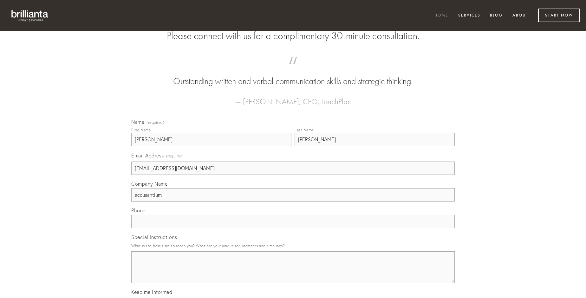  Describe the element at coordinates (469, 16) in the screenshot. I see `a: Services` at that location.